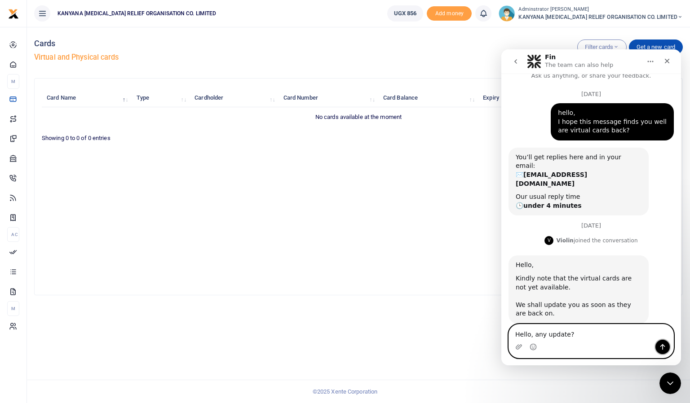 This screenshot has height=403, width=690. I want to click on div: Close, so click(166, 12).